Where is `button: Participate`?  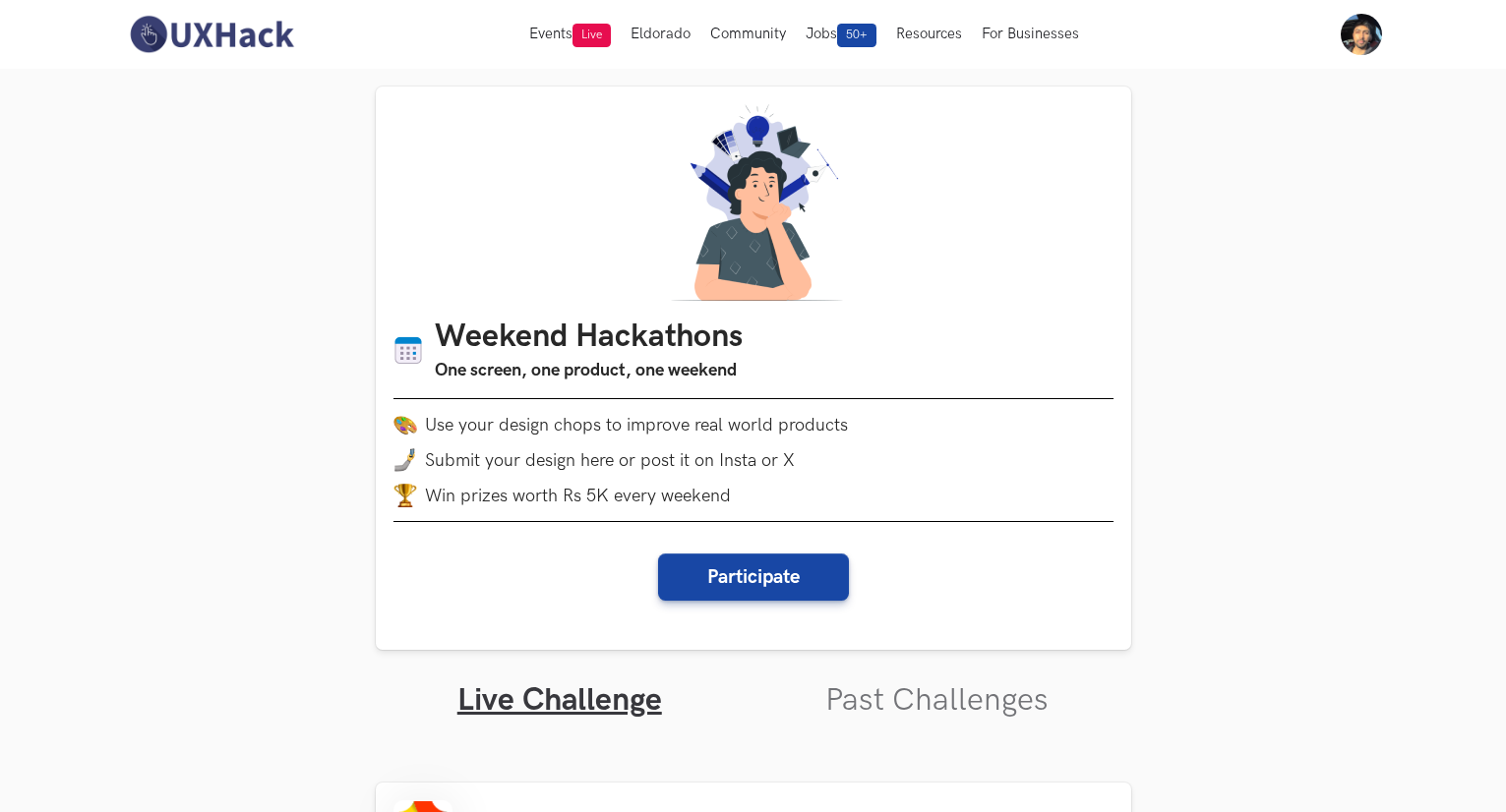 button: Participate is located at coordinates (753, 577).